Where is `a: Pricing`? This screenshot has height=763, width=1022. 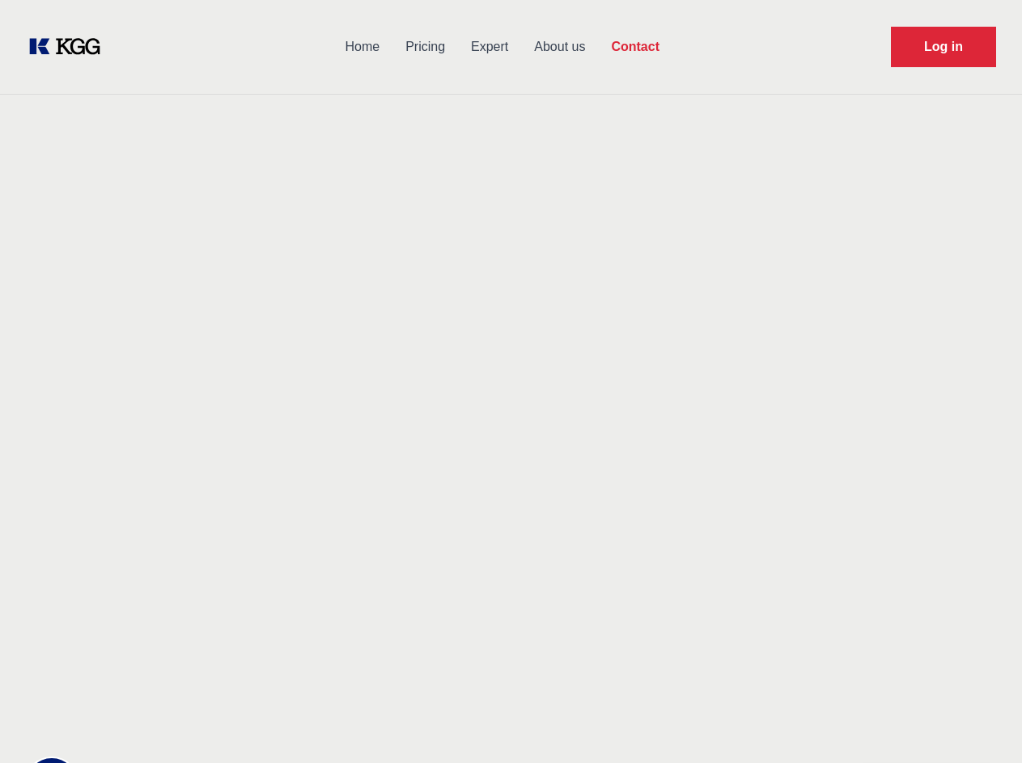
a: Pricing is located at coordinates (425, 47).